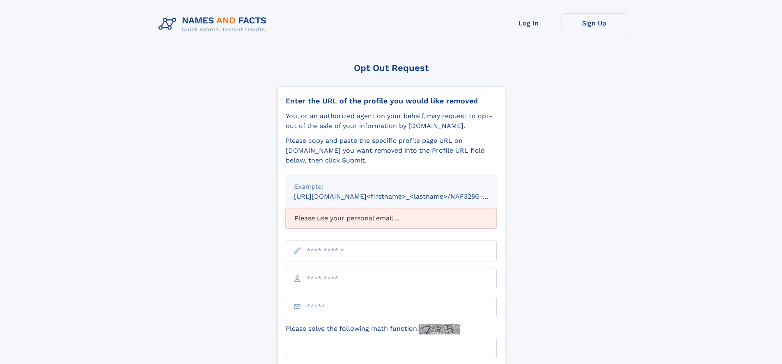 The height and width of the screenshot is (364, 782). Describe the element at coordinates (391, 187) in the screenshot. I see `div: Example:` at that location.